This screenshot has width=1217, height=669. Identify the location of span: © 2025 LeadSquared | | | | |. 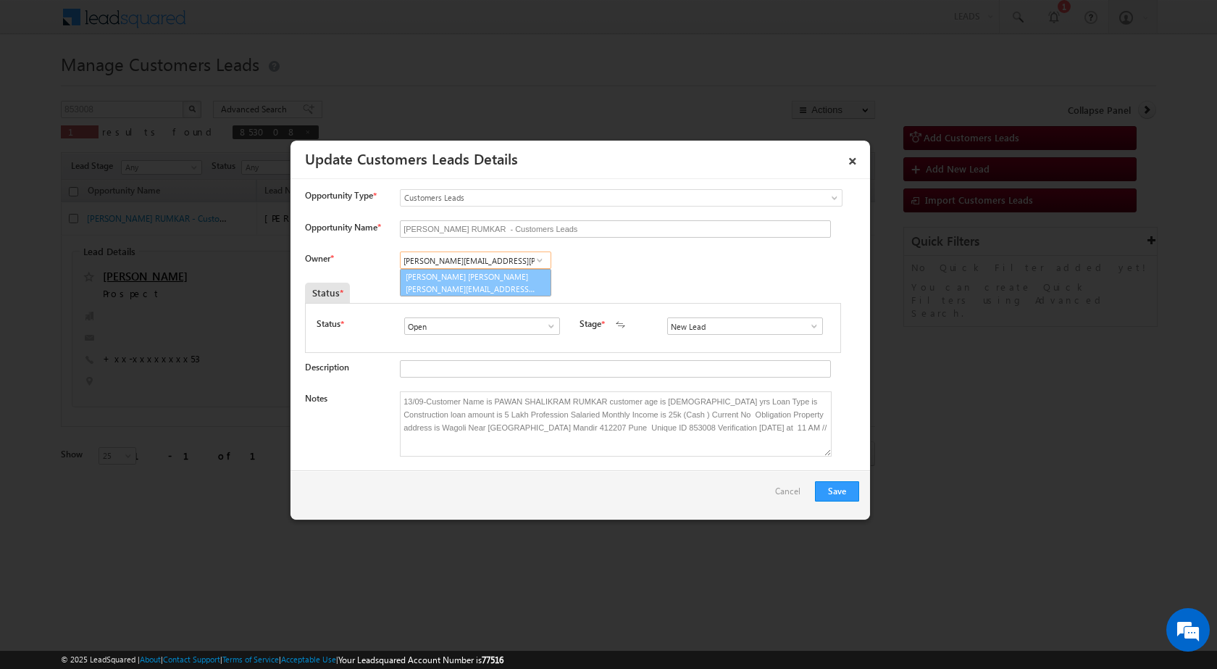
(282, 659).